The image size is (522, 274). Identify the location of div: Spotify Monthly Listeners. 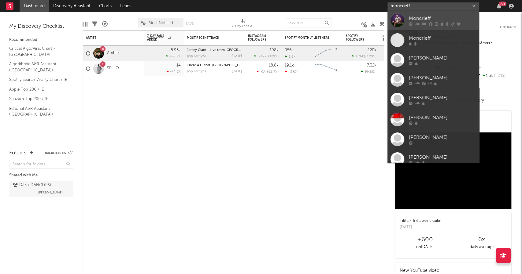
(307, 38).